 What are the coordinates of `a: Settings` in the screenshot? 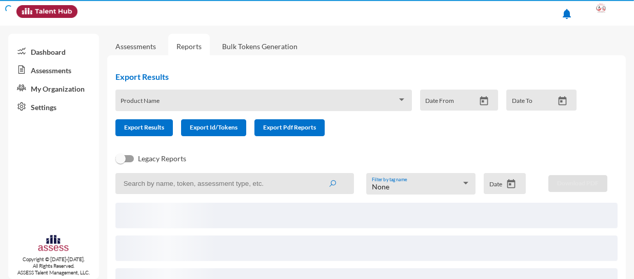 It's located at (53, 107).